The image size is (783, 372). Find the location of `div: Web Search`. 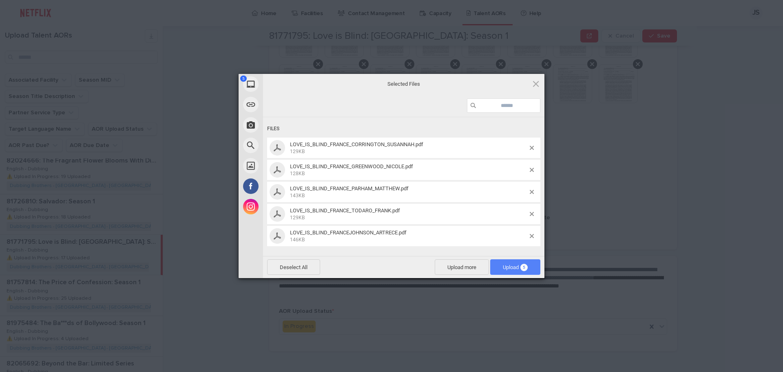

div: Web Search is located at coordinates (288, 145).